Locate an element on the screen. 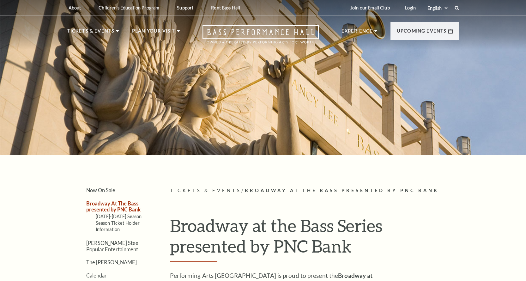 The height and width of the screenshot is (281, 526). a: Broadway At The Bass presented by PNC Bank is located at coordinates (113, 206).